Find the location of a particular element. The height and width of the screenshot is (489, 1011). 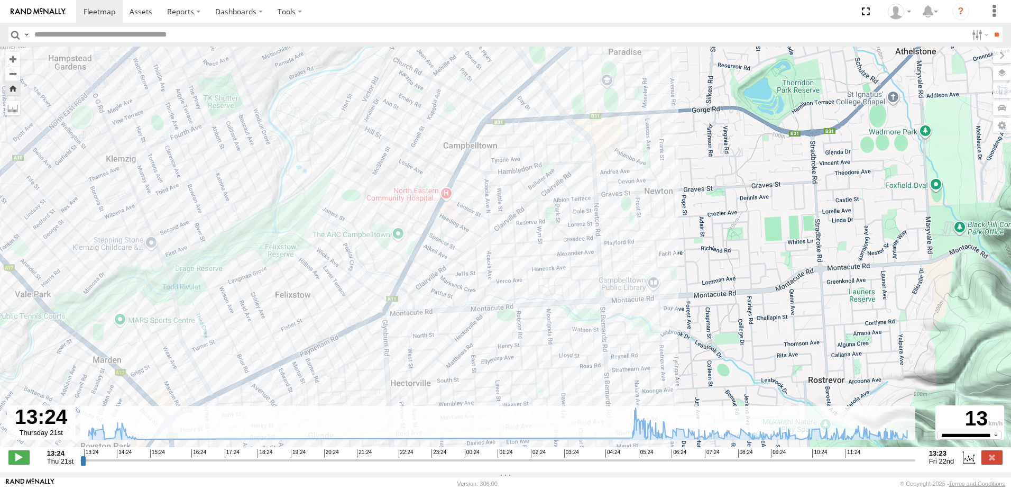

span: 06:24 is located at coordinates (679, 453).